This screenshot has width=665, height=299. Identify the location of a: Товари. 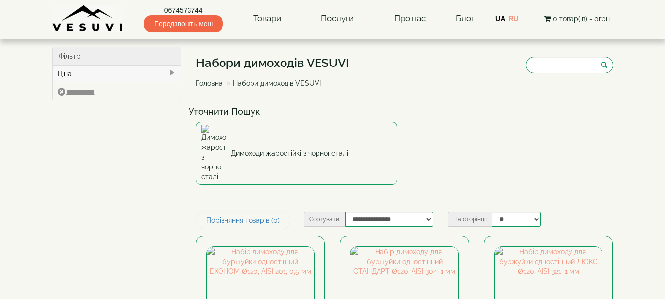
(267, 19).